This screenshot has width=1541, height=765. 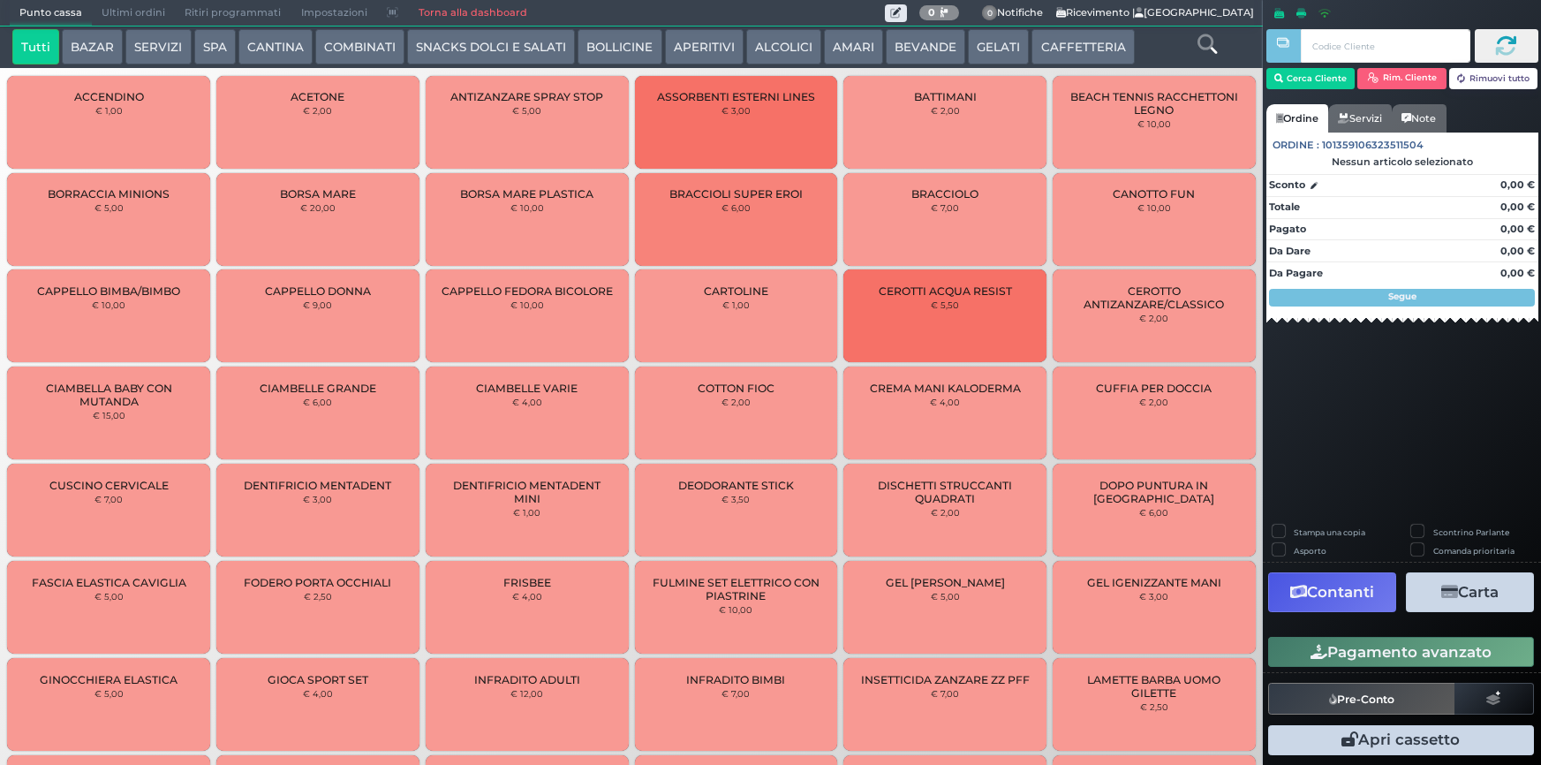 What do you see at coordinates (736, 193) in the screenshot?
I see `span: BRACCIOLI SUPER EROI` at bounding box center [736, 193].